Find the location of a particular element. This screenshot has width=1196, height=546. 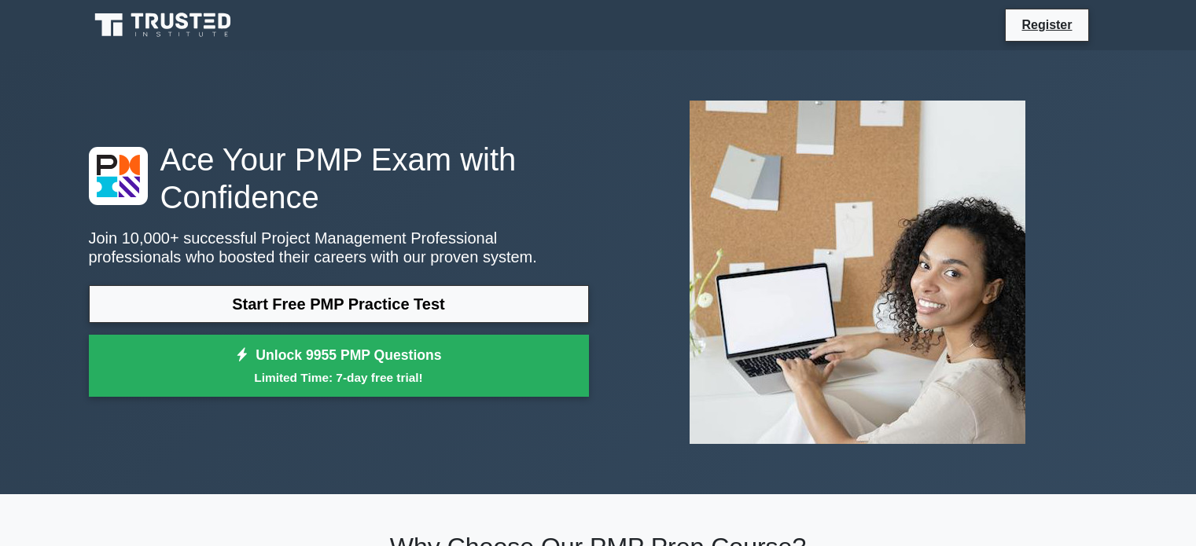

a: Start Free PMP Practice Test is located at coordinates (339, 304).